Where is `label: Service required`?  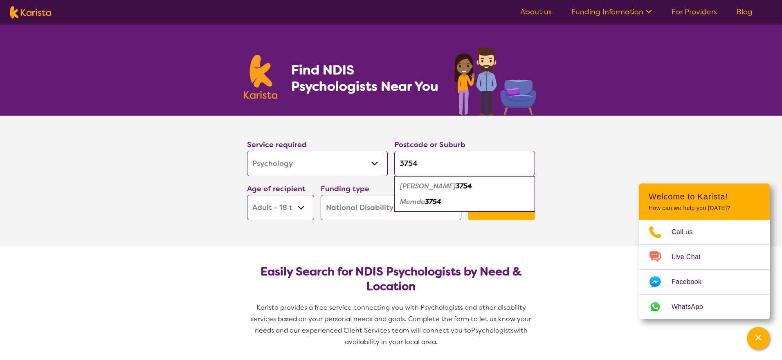 label: Service required is located at coordinates (277, 145).